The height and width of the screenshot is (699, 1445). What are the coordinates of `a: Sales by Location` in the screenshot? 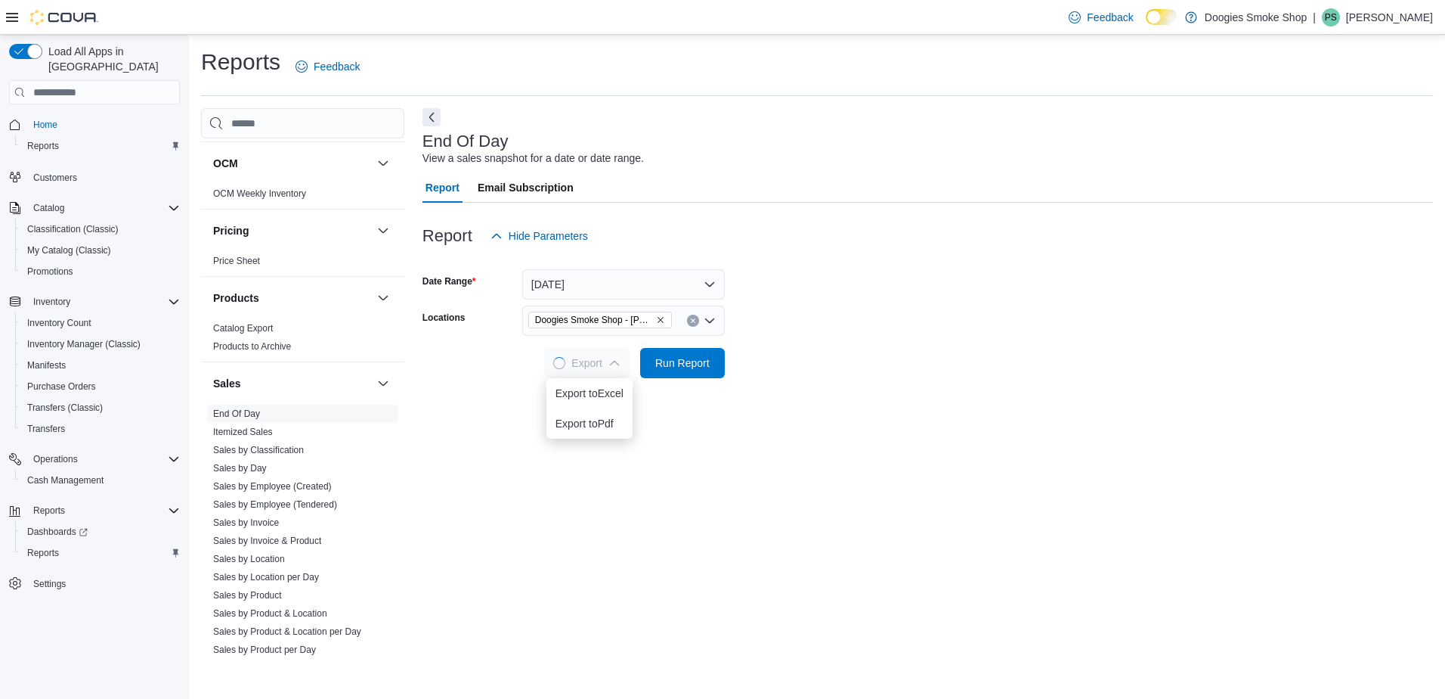 It's located at (249, 559).